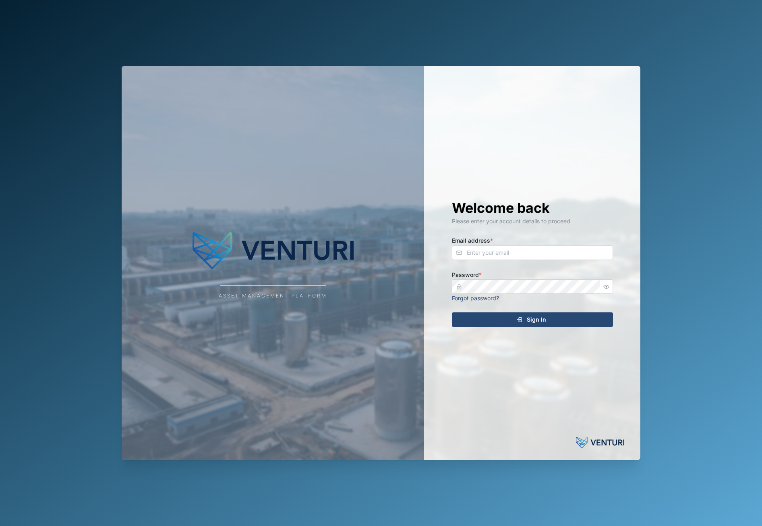  What do you see at coordinates (533, 253) in the screenshot?
I see `input: Enter your email` at bounding box center [533, 253].